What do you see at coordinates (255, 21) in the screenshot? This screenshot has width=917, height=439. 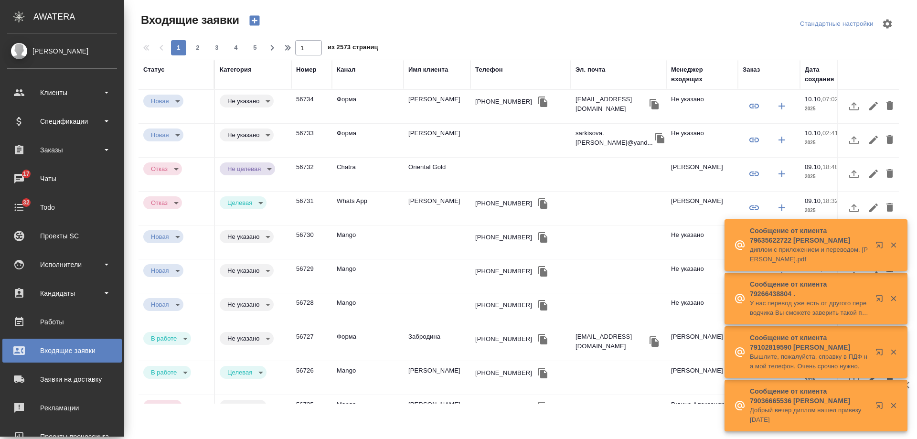 I see `button: Создать` at bounding box center [255, 21].